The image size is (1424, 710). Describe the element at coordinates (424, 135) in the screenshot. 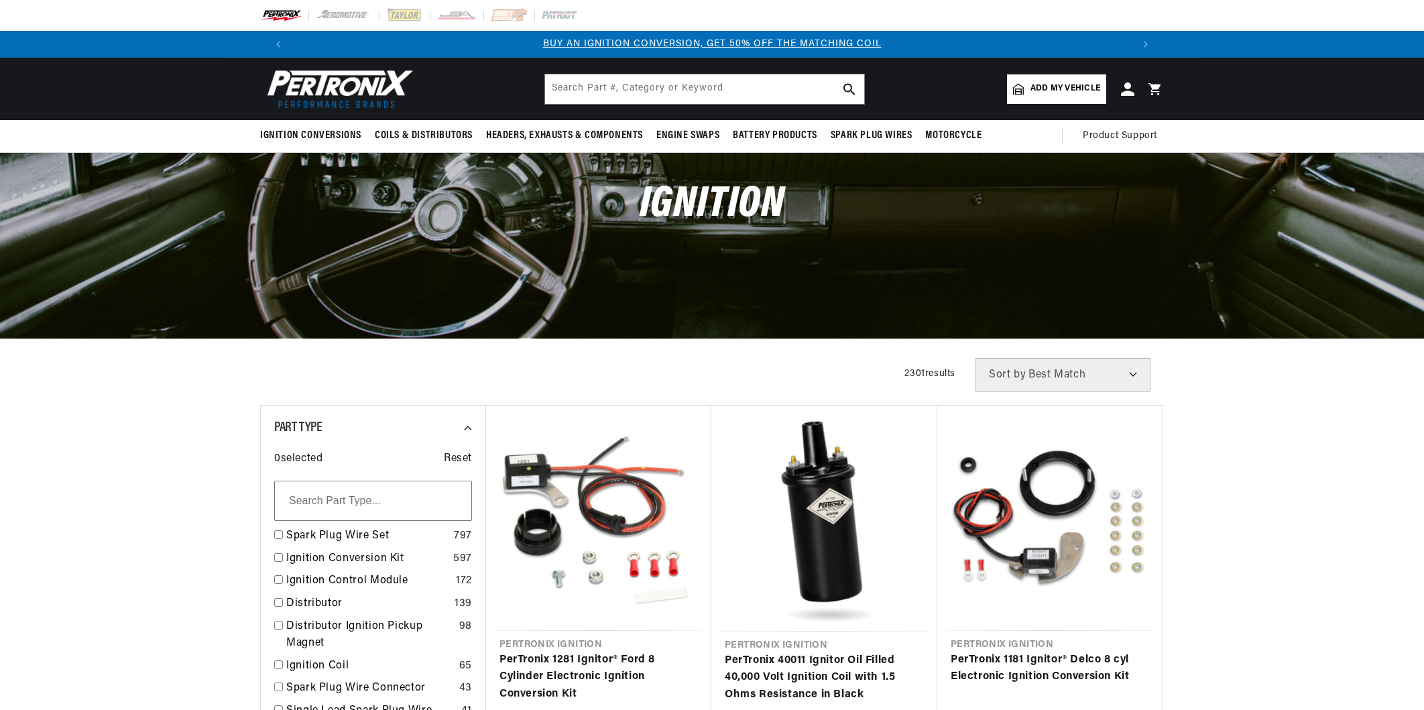

I see `span: Coils & Distributors` at that location.